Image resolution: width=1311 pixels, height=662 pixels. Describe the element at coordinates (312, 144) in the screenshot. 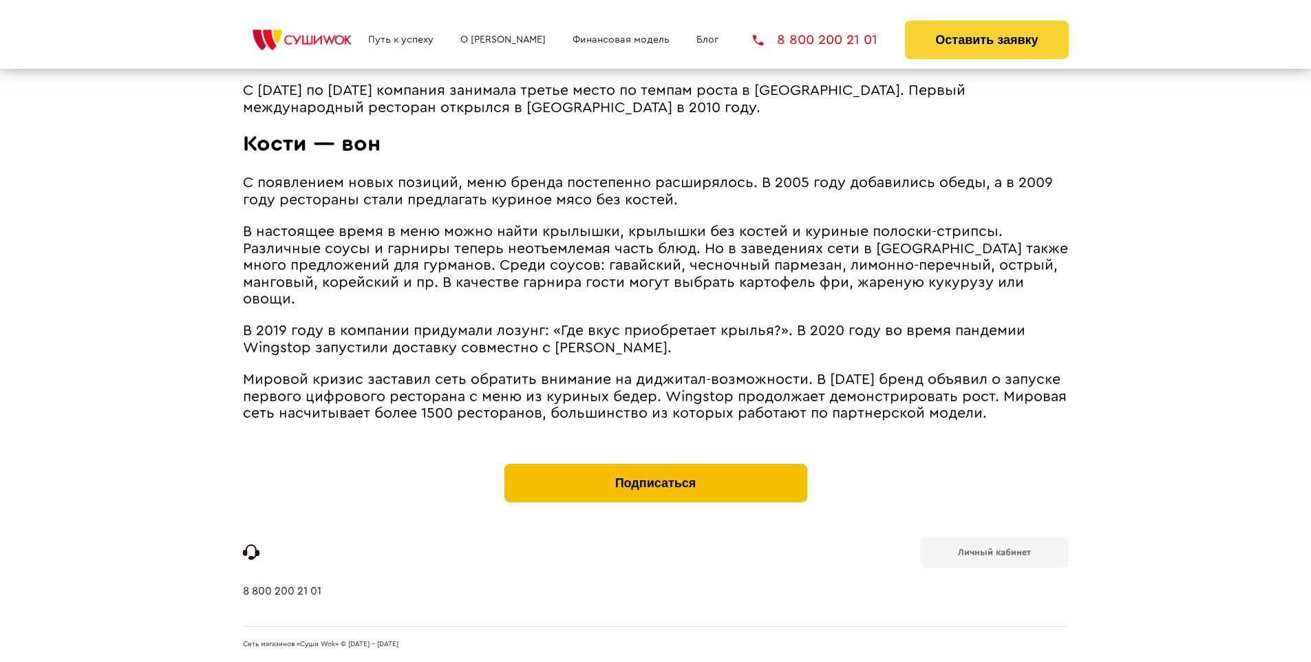

I see `span: Кости ― вон` at that location.